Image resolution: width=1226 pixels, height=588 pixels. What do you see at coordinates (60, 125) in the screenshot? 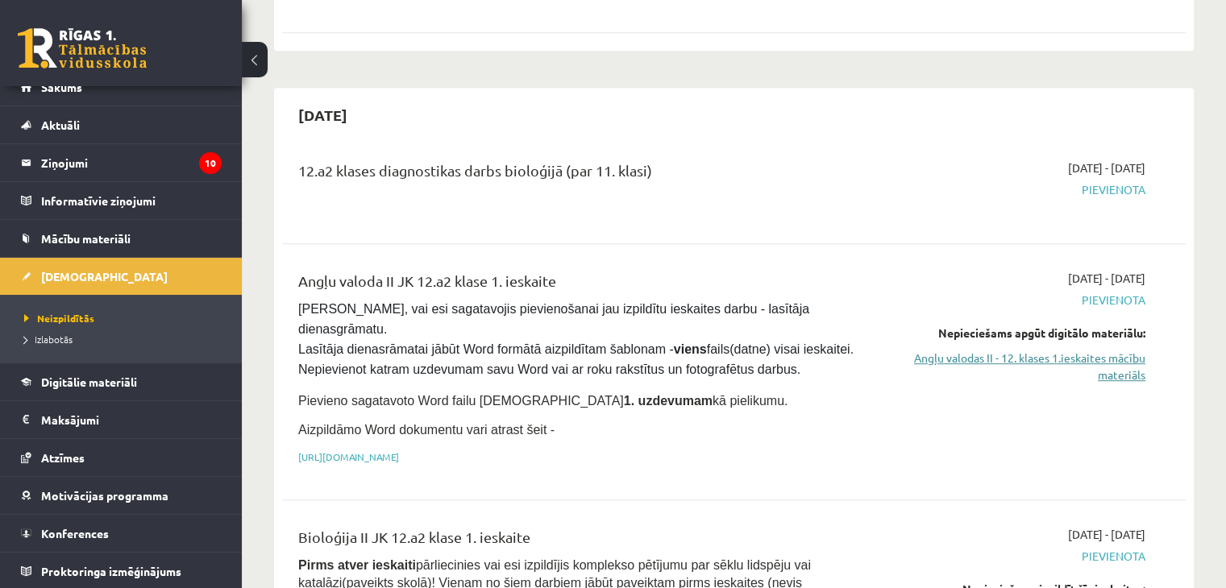
I see `span: Aktuāli` at bounding box center [60, 125].